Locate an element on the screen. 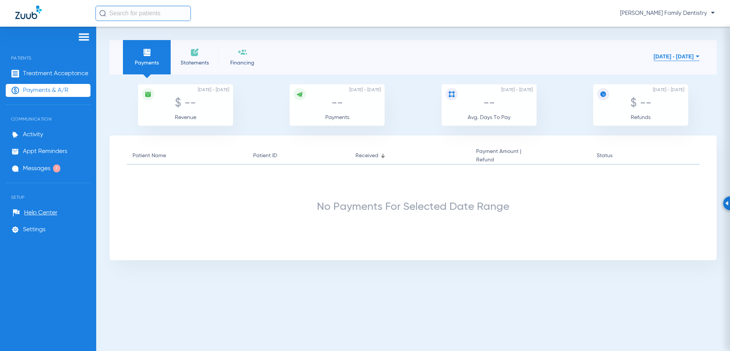 The height and width of the screenshot is (351, 730). img: hamburger-icon is located at coordinates (84, 37).